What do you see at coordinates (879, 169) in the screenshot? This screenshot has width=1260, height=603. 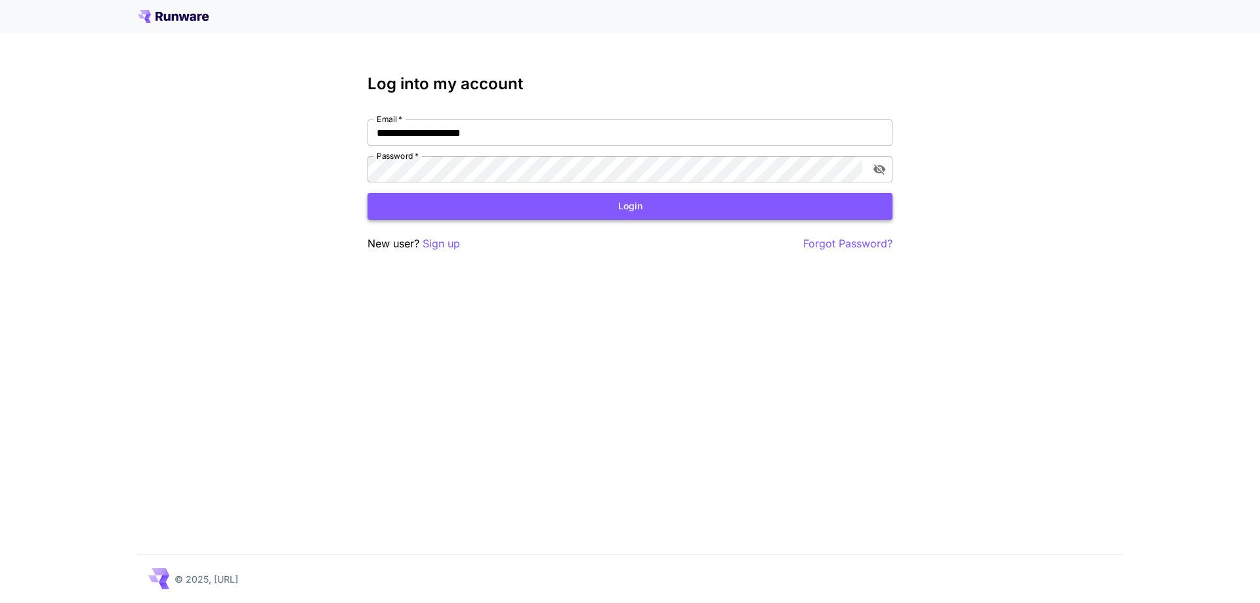 I see `button: toggle password visibility` at bounding box center [879, 169].